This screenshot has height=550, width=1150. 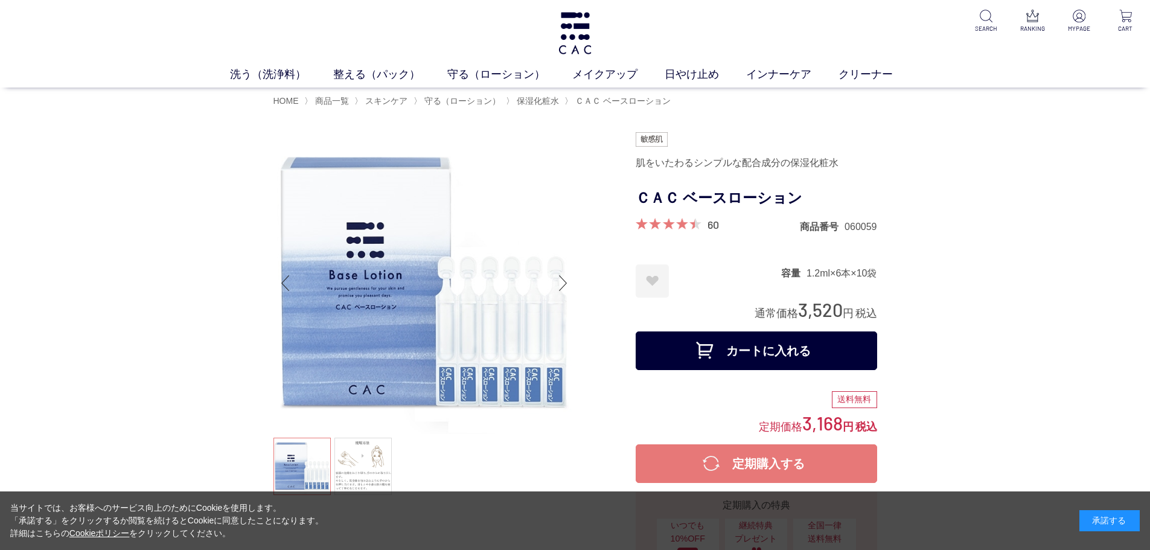 I want to click on a: CART, so click(x=1125, y=21).